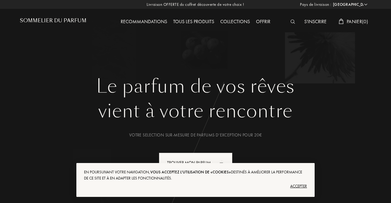 This screenshot has height=203, width=391. Describe the element at coordinates (357, 21) in the screenshot. I see `span: Panier ( 0 )` at that location.